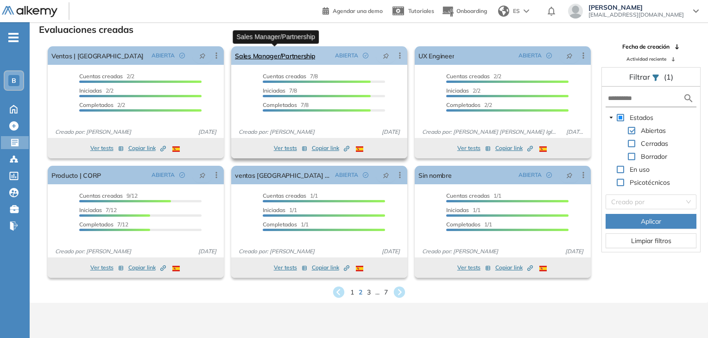 This screenshot has width=708, height=338. I want to click on span: (1), so click(669, 77).